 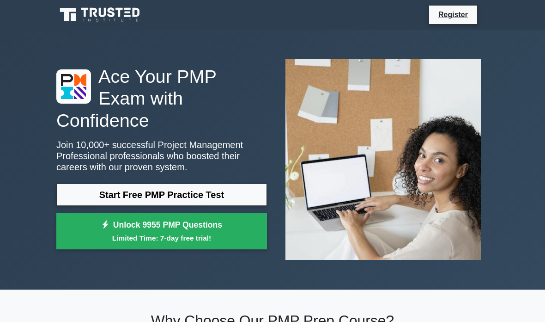 What do you see at coordinates (453, 14) in the screenshot?
I see `a: Register` at bounding box center [453, 14].